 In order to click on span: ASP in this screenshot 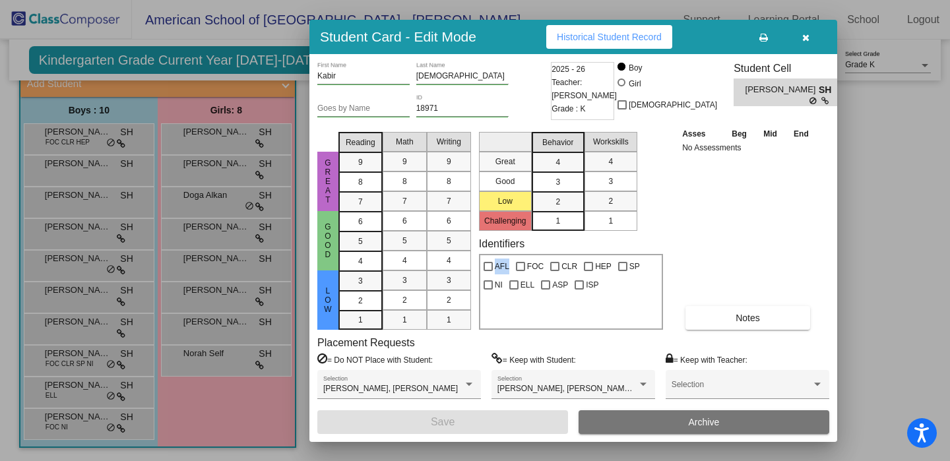, I will do `click(560, 285)`.